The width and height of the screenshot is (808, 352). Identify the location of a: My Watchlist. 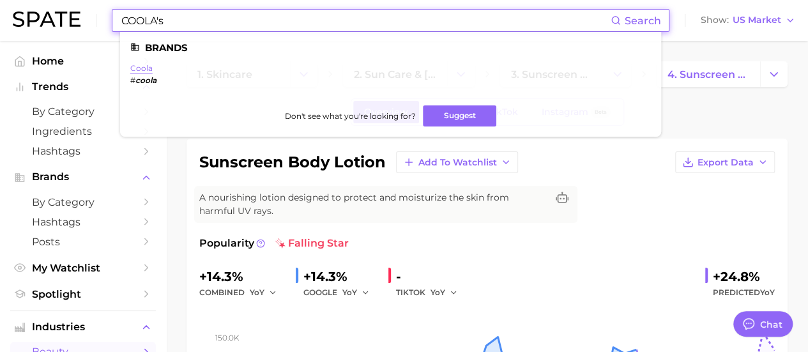
(83, 268).